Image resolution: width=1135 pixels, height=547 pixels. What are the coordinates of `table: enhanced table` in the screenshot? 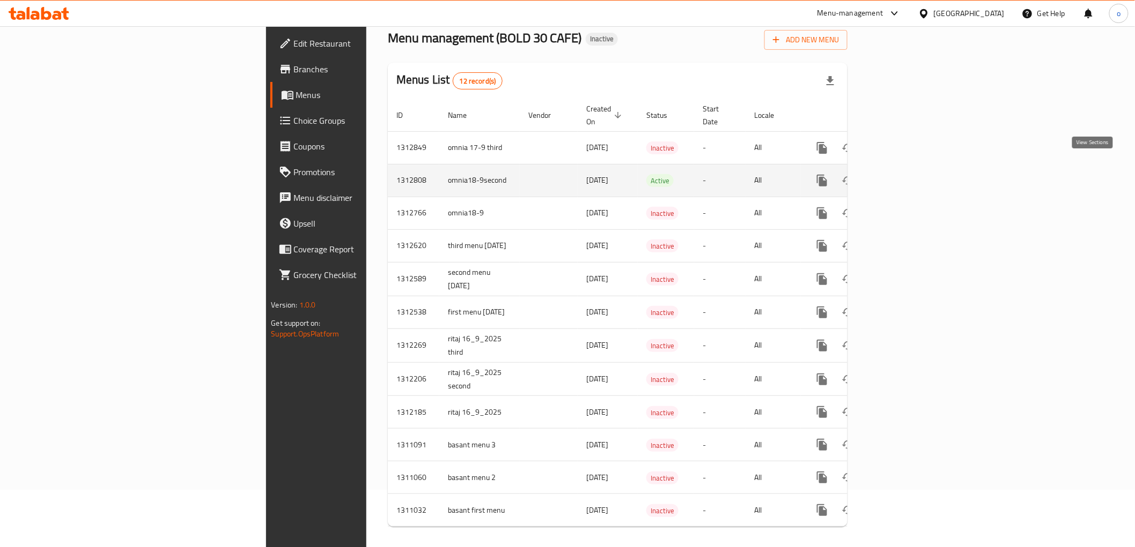 It's located at (654, 313).